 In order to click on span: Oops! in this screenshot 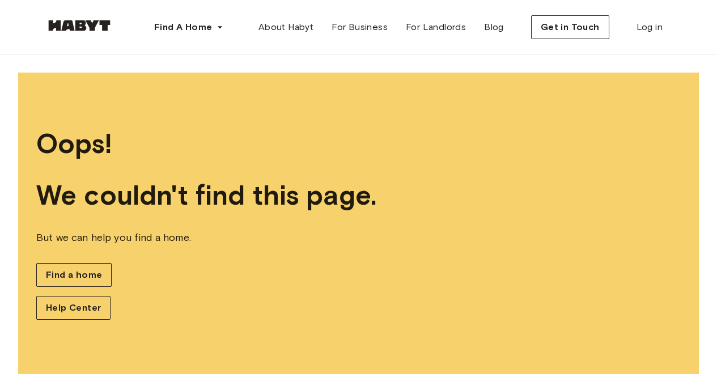, I will do `click(358, 143)`.